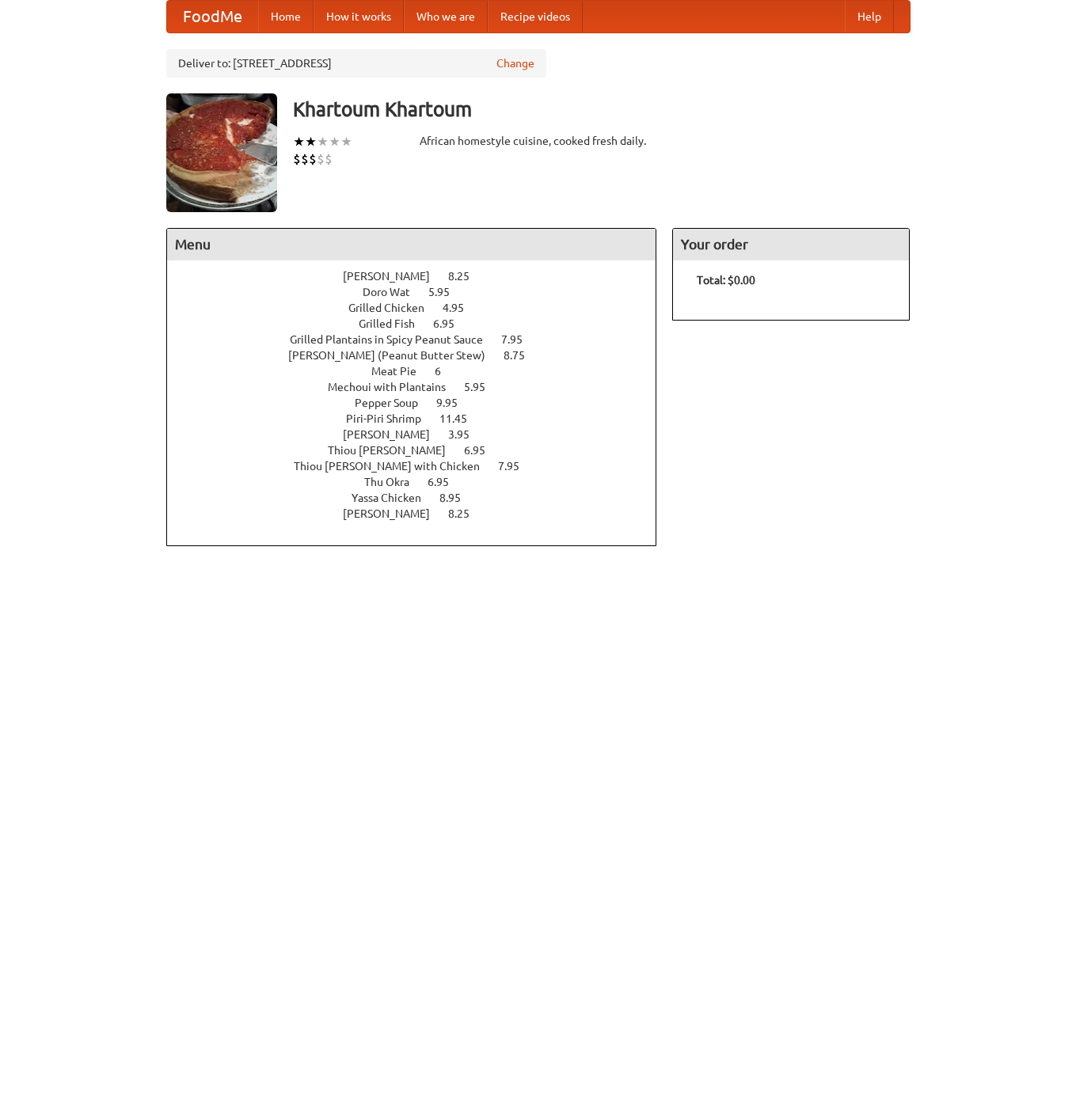 This screenshot has height=1120, width=1076. I want to click on a: Change, so click(515, 63).